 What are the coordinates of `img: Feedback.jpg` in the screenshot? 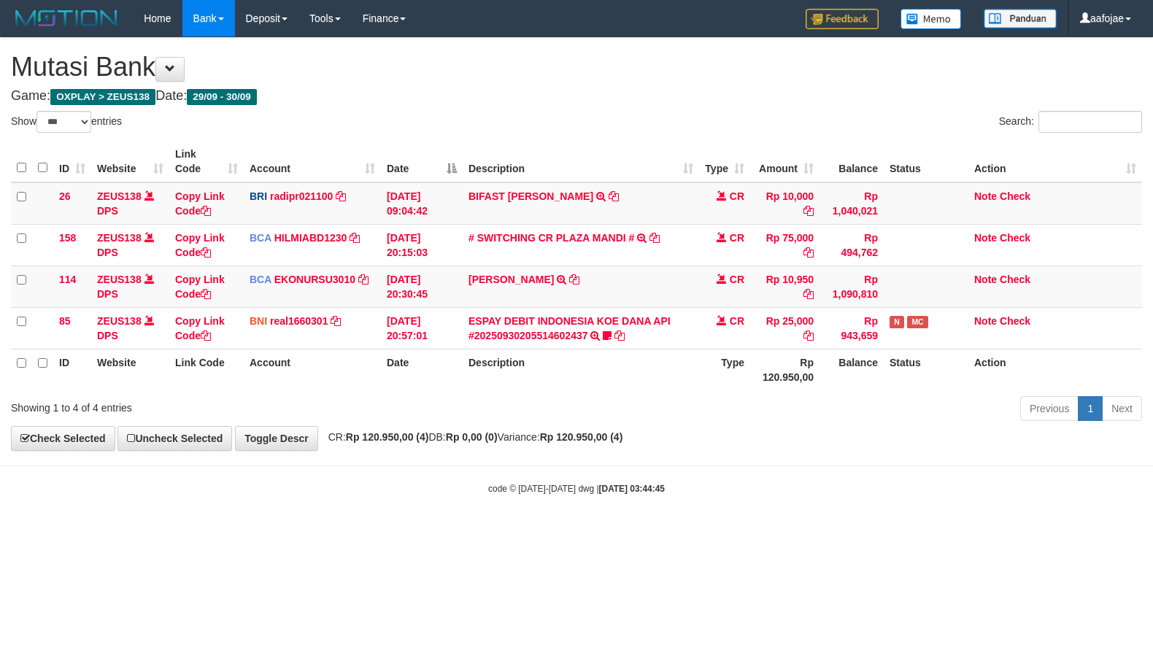 It's located at (842, 19).